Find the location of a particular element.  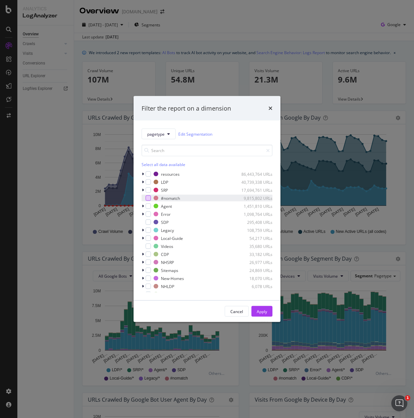

div: 26,977 URLs is located at coordinates (256, 262).